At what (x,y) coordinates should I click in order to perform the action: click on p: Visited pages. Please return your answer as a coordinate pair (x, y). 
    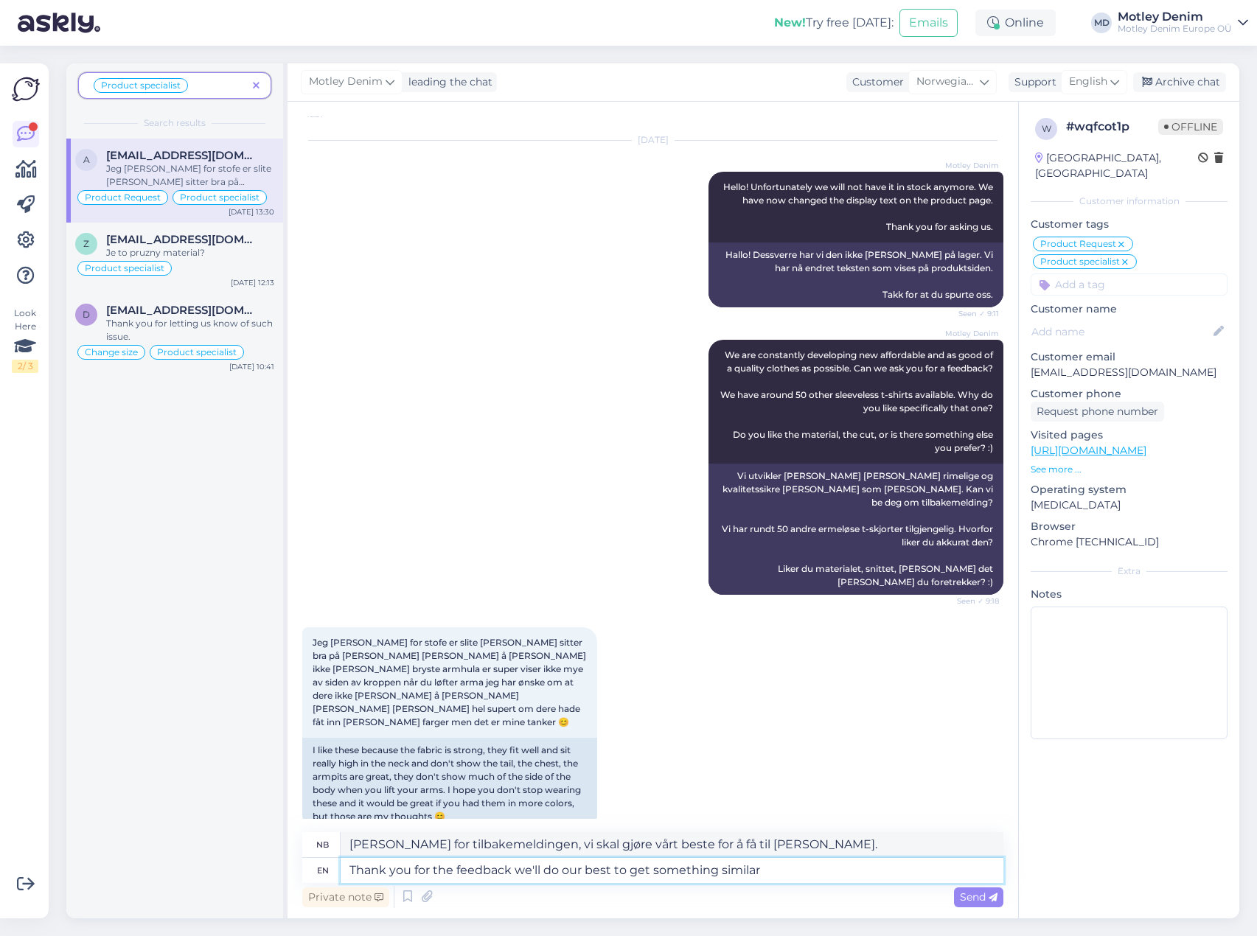
    Looking at the image, I should click on (1129, 435).